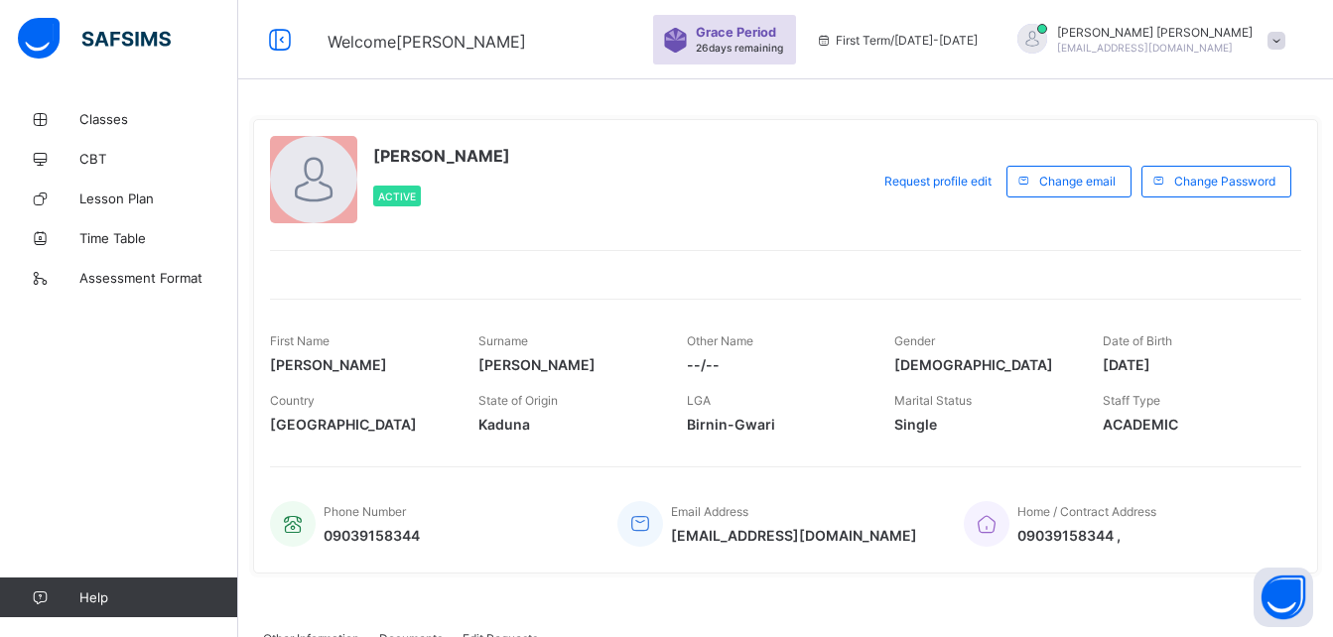 The image size is (1333, 637). I want to click on span: CBT, so click(159, 159).